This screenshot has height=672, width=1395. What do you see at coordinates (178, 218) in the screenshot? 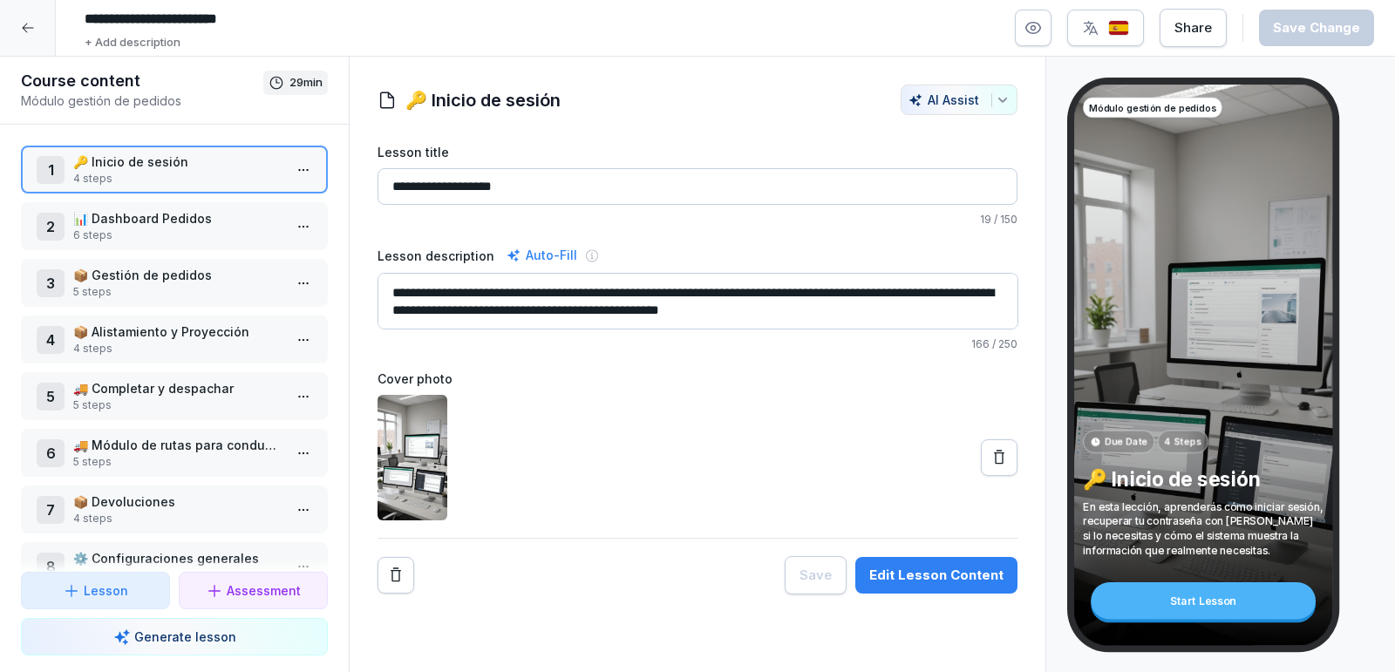
I see `p: 📊 Dashboard Pedidos` at bounding box center [178, 218].